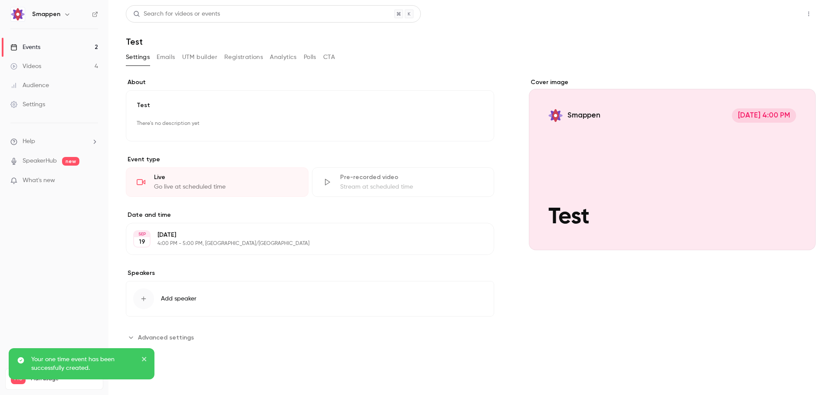 The width and height of the screenshot is (833, 395). What do you see at coordinates (166, 57) in the screenshot?
I see `button: Emails` at bounding box center [166, 57].